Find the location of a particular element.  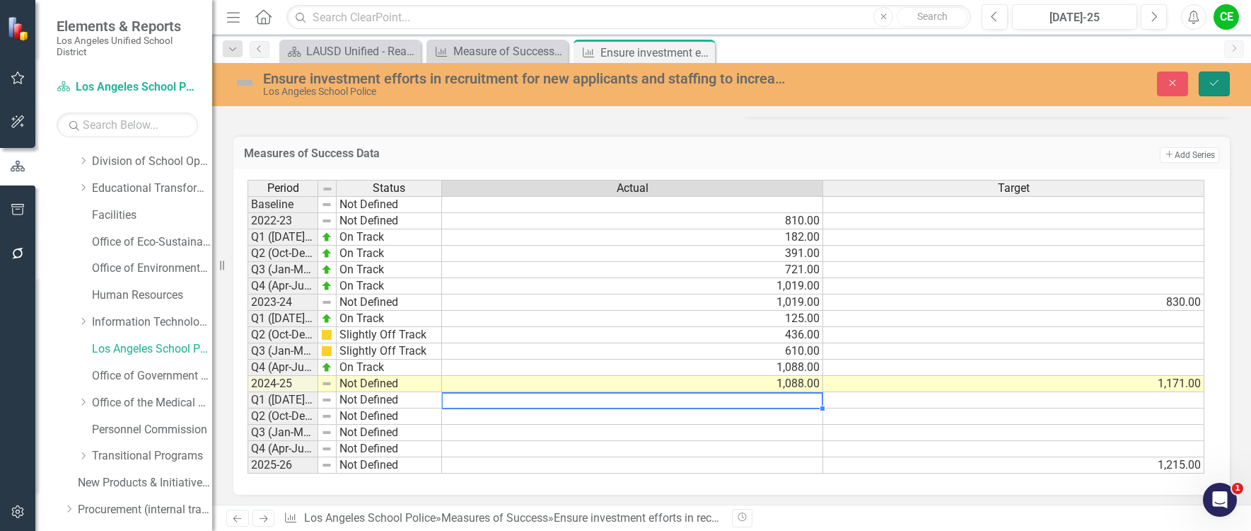

a: Measure of Success - Scorecard Report is located at coordinates (497, 51).